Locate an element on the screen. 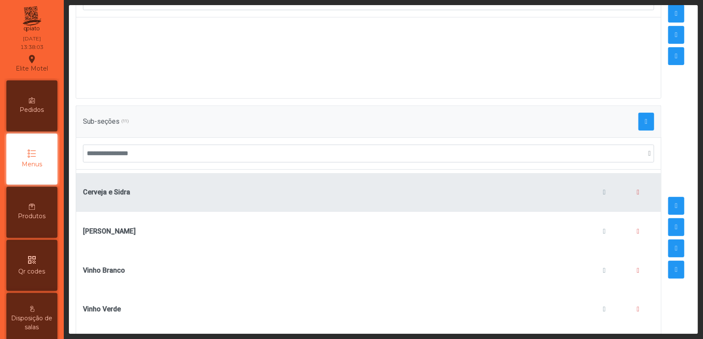 The height and width of the screenshot is (339, 703). span: Menus is located at coordinates (32, 164).